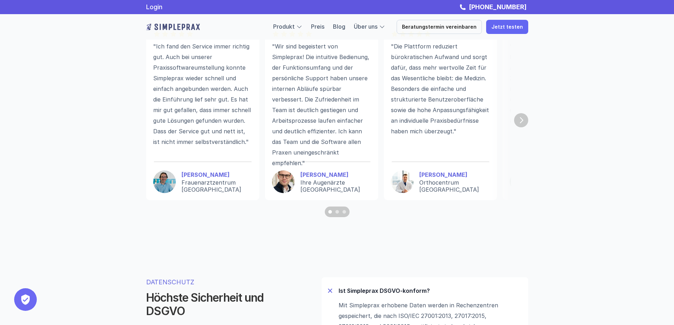 The width and height of the screenshot is (674, 325). I want to click on li: 4 of 8, so click(559, 66).